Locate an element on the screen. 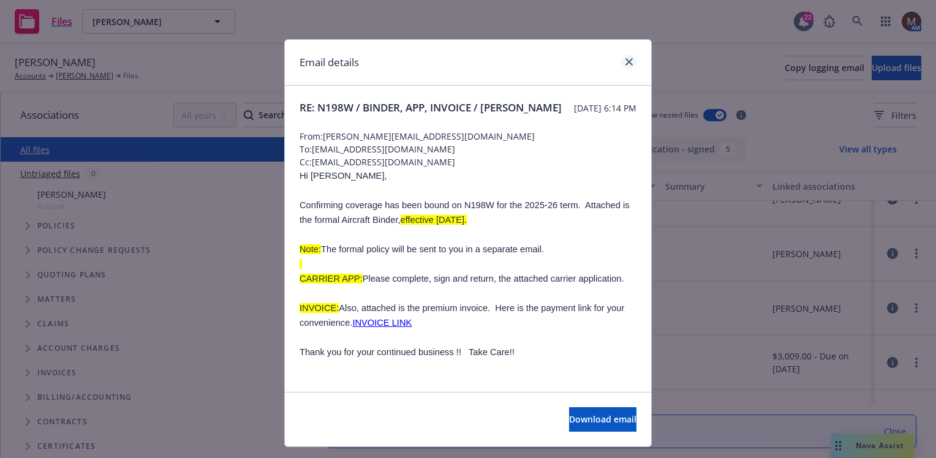 This screenshot has width=936, height=458. span: Please complete, sign and return, the attached carrier application. is located at coordinates (493, 279).